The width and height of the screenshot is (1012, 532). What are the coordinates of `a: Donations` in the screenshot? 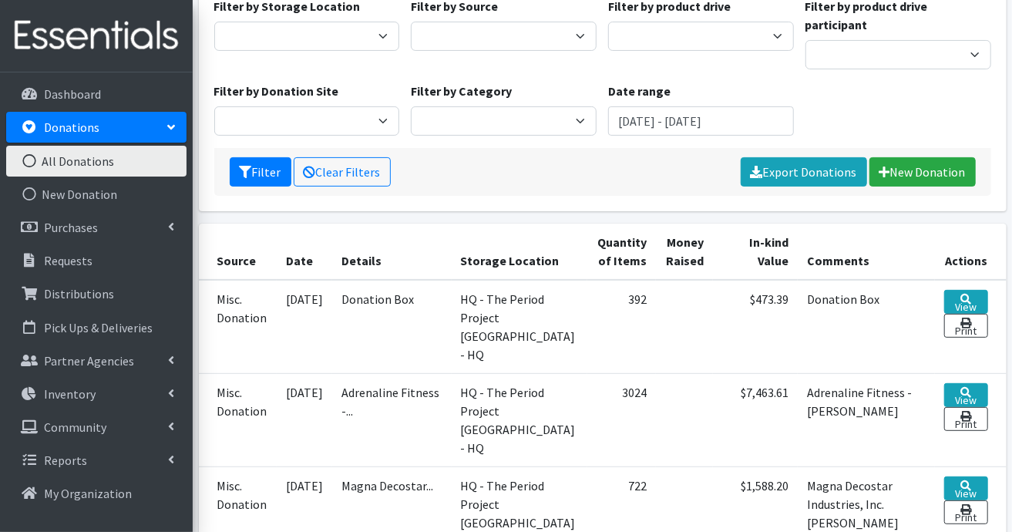 It's located at (96, 127).